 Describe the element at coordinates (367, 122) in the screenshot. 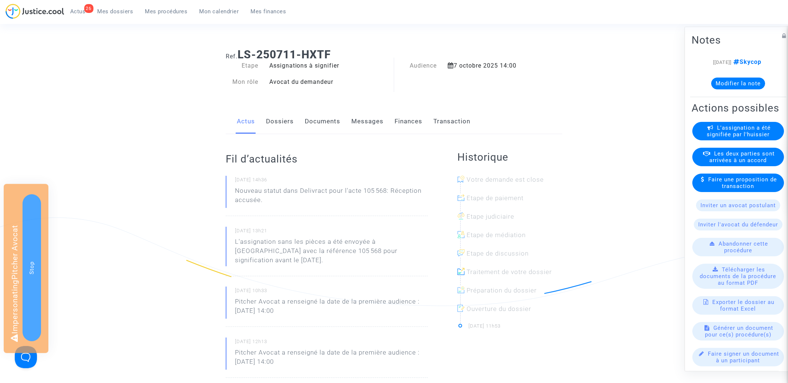

I see `a: Messages` at that location.